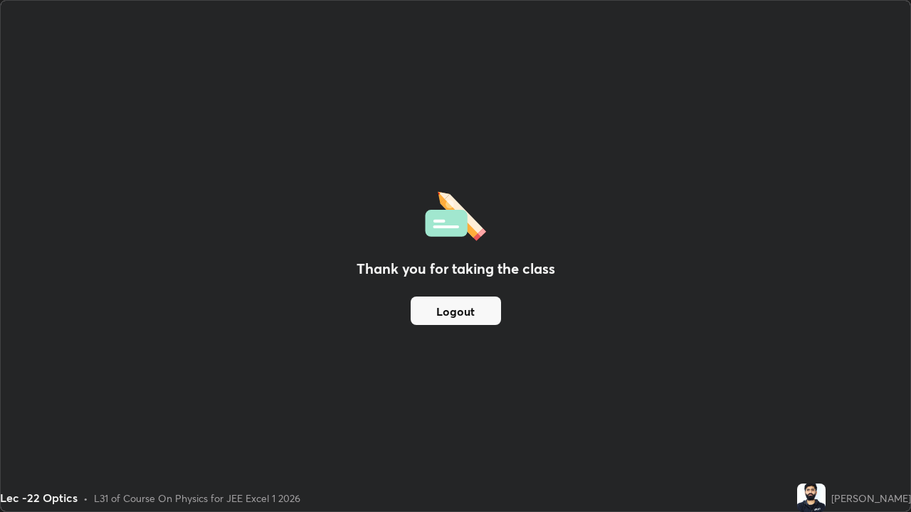 This screenshot has width=911, height=512. Describe the element at coordinates (455, 214) in the screenshot. I see `img: offlineFeedback.1438e8b3.svg` at that location.